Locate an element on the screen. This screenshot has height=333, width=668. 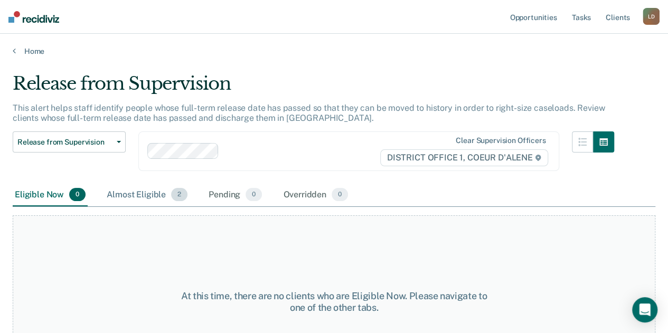
p: This alert helps staff identify people whose full-term release date has passed so that they can b... is located at coordinates (309, 113).